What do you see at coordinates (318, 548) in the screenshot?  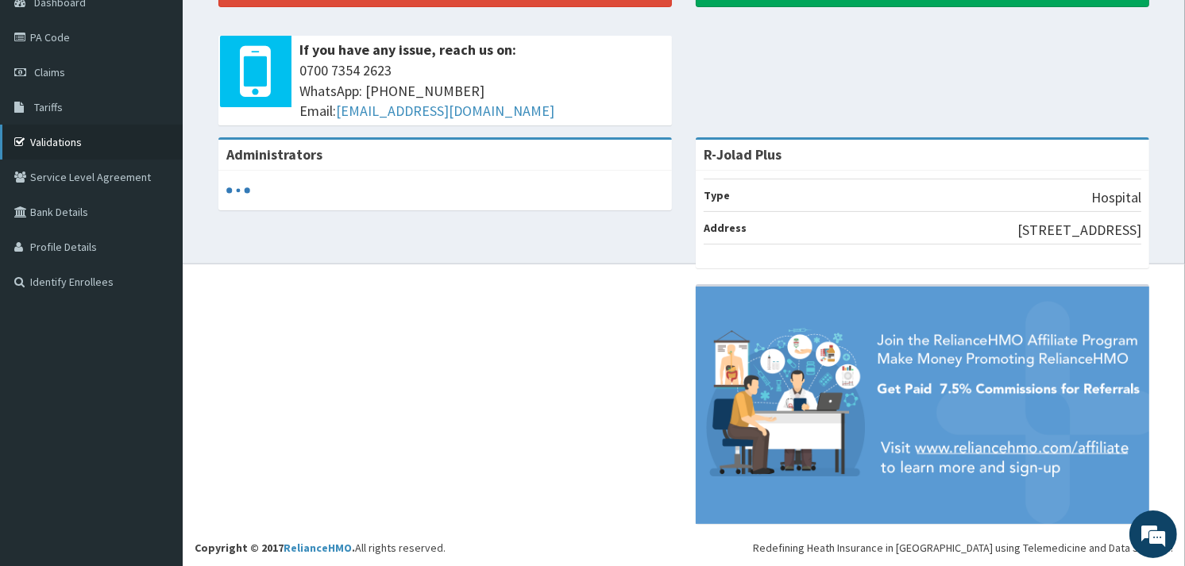 I see `a: RelianceHMO` at bounding box center [318, 548].